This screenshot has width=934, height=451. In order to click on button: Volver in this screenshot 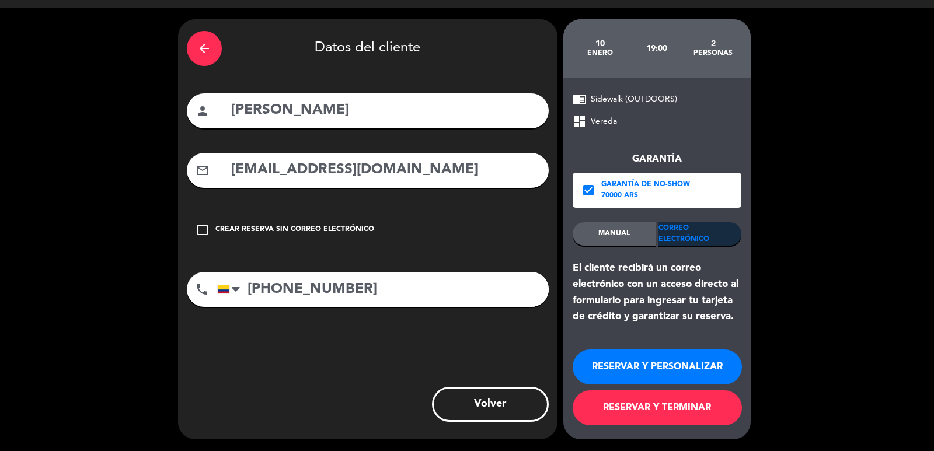, I will do `click(491, 405)`.